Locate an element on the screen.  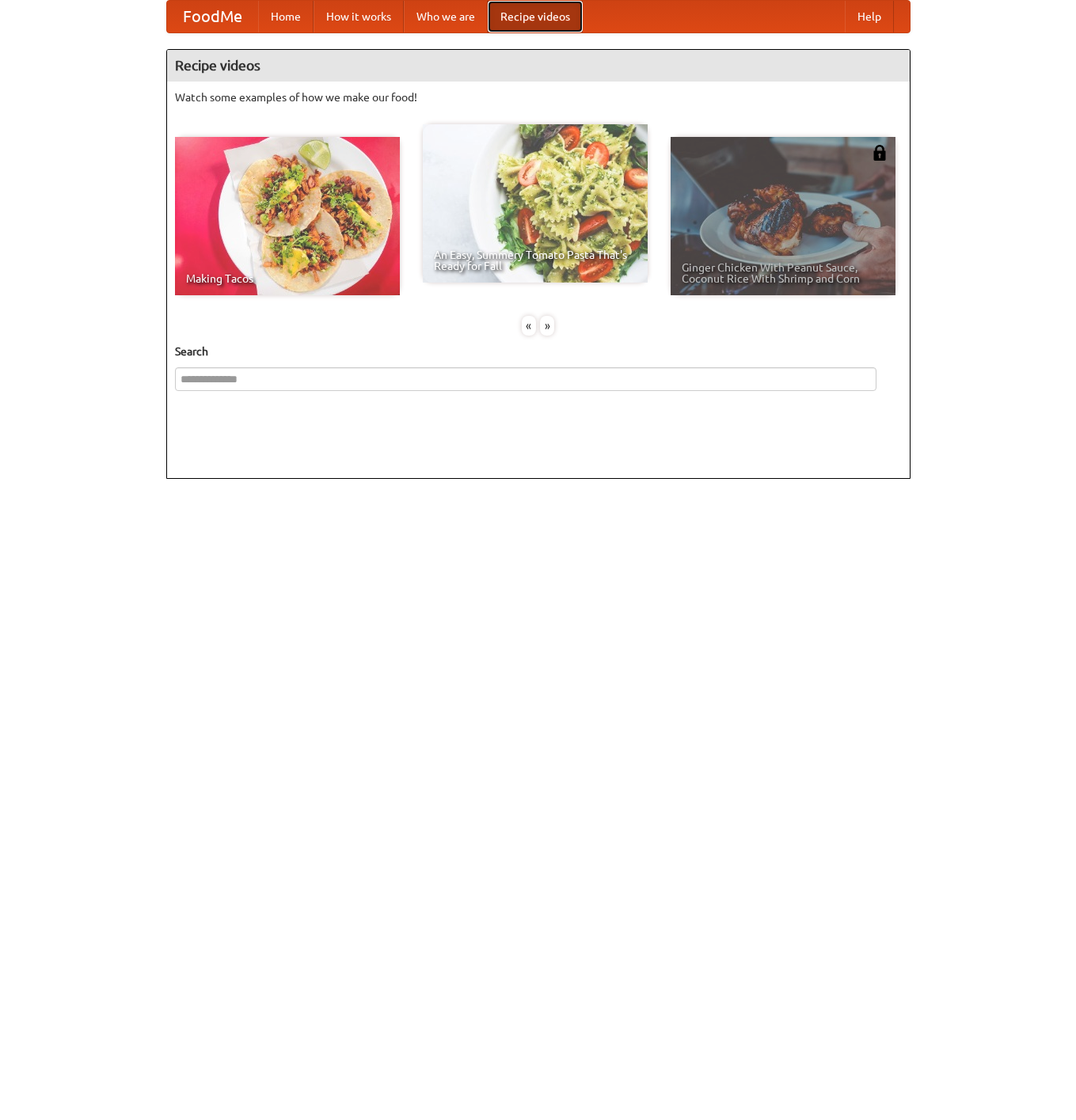
span: Making Tacos is located at coordinates (288, 279).